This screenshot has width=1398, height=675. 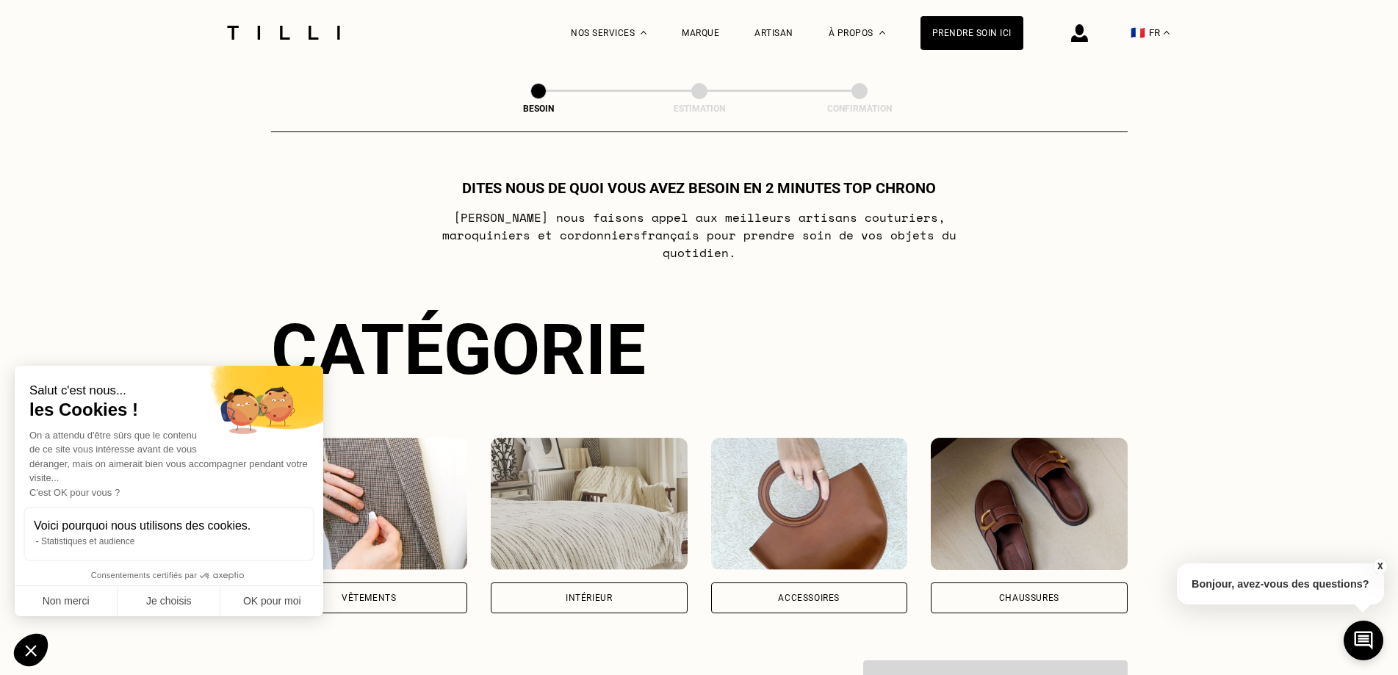 What do you see at coordinates (538, 109) in the screenshot?
I see `div: Besoin` at bounding box center [538, 109].